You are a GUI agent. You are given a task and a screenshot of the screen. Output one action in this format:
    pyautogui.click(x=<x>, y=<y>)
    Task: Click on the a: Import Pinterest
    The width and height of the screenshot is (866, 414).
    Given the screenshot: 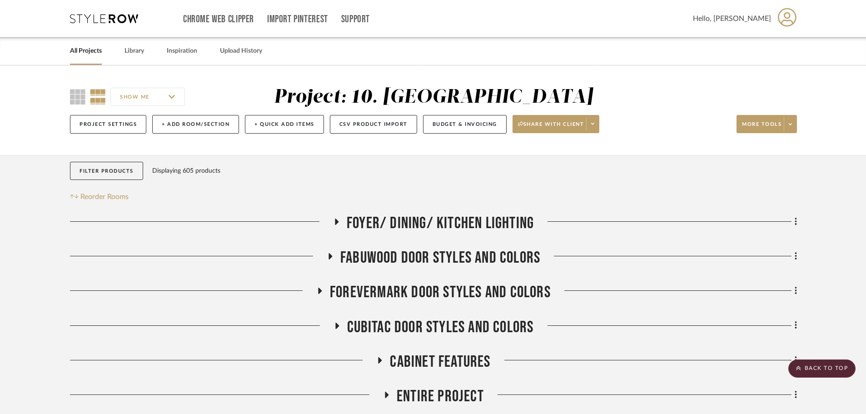 What is the action you would take?
    pyautogui.click(x=298, y=19)
    